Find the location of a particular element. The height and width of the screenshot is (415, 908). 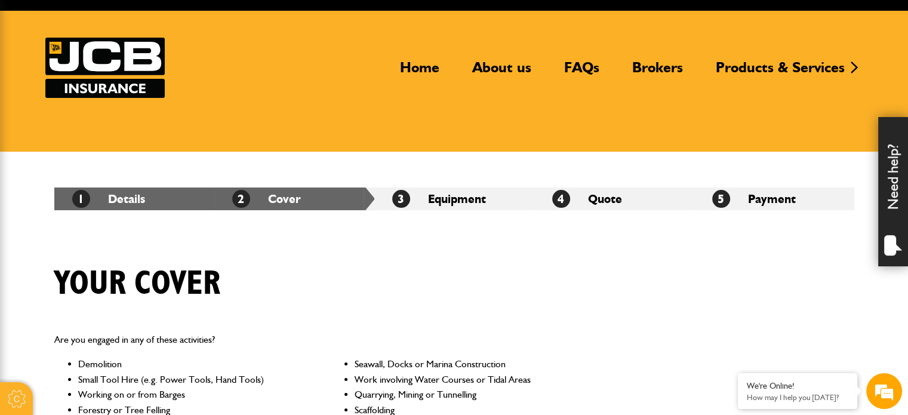

a: Products & Services is located at coordinates (780, 72).